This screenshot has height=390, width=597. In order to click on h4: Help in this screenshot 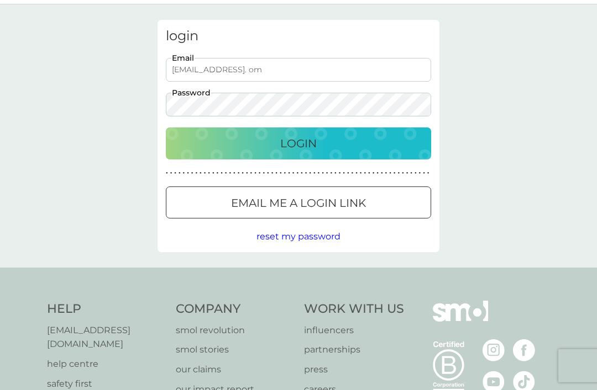, I will do `click(105, 309)`.